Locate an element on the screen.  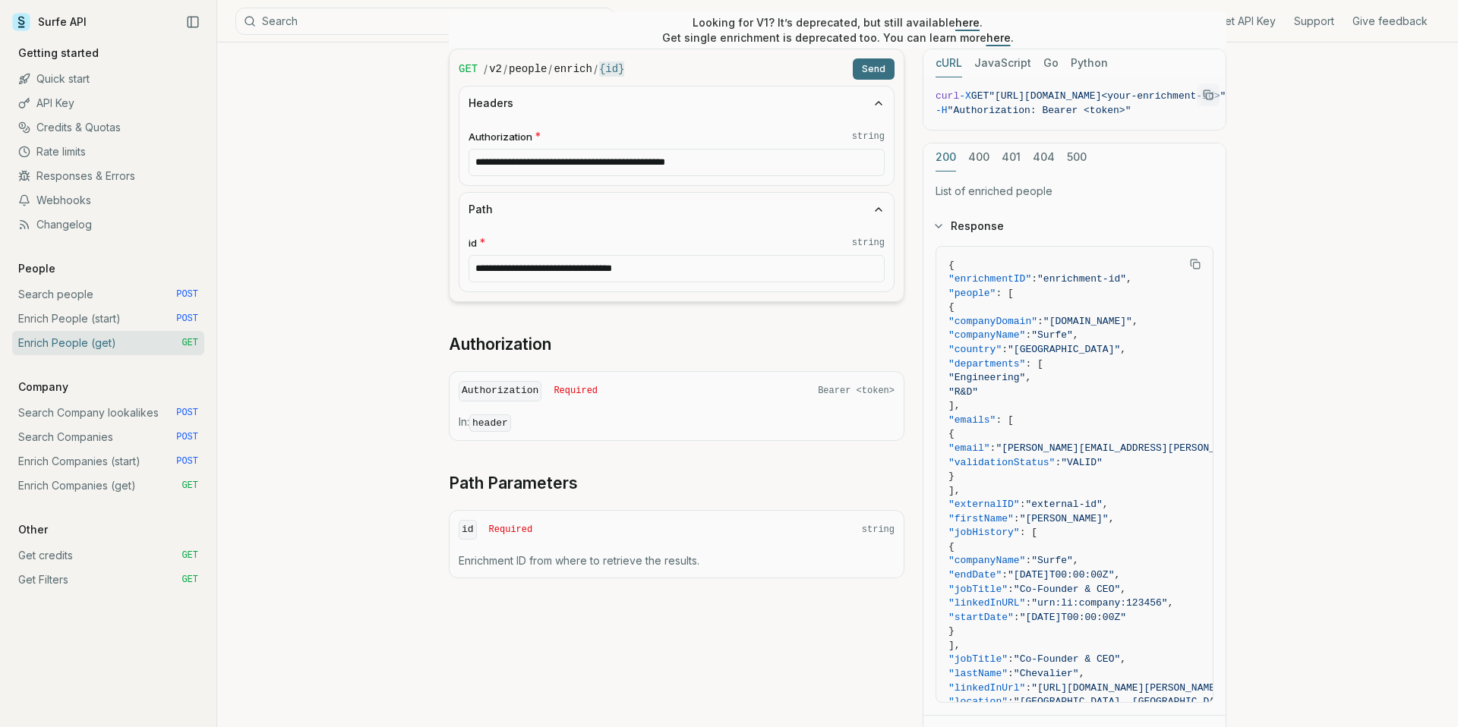
span: "jobTitle" is located at coordinates (978, 659).